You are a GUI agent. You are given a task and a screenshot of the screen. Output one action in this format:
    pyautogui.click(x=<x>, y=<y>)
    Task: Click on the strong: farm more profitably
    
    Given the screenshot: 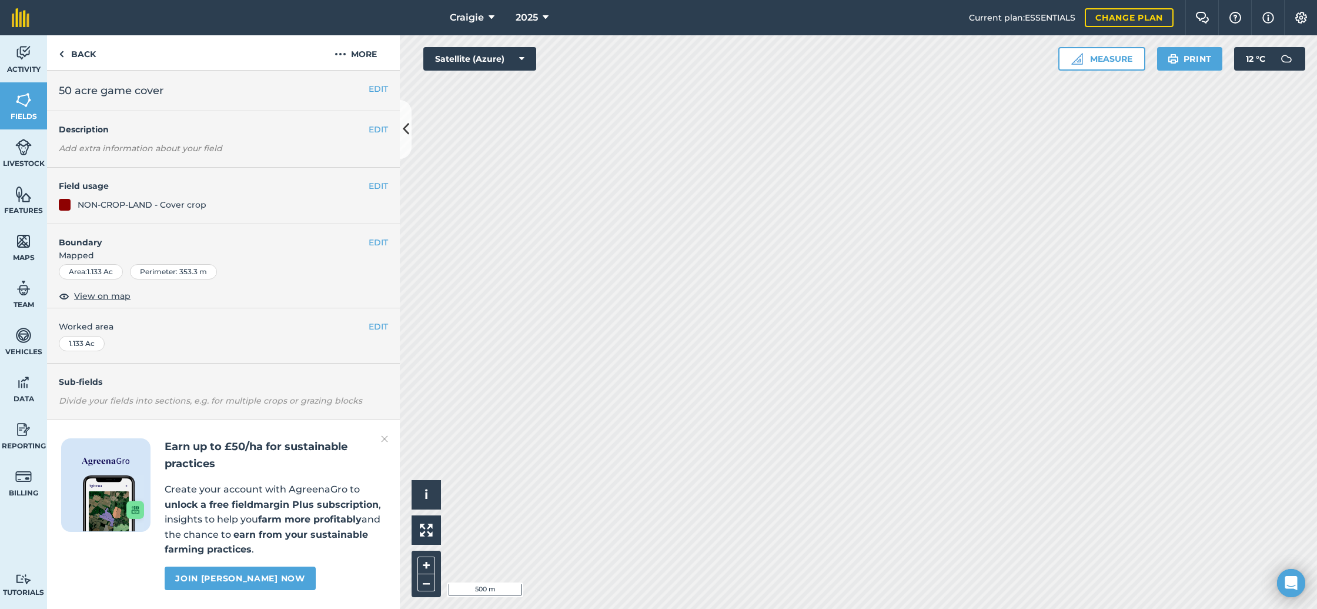 What is the action you would take?
    pyautogui.click(x=310, y=519)
    